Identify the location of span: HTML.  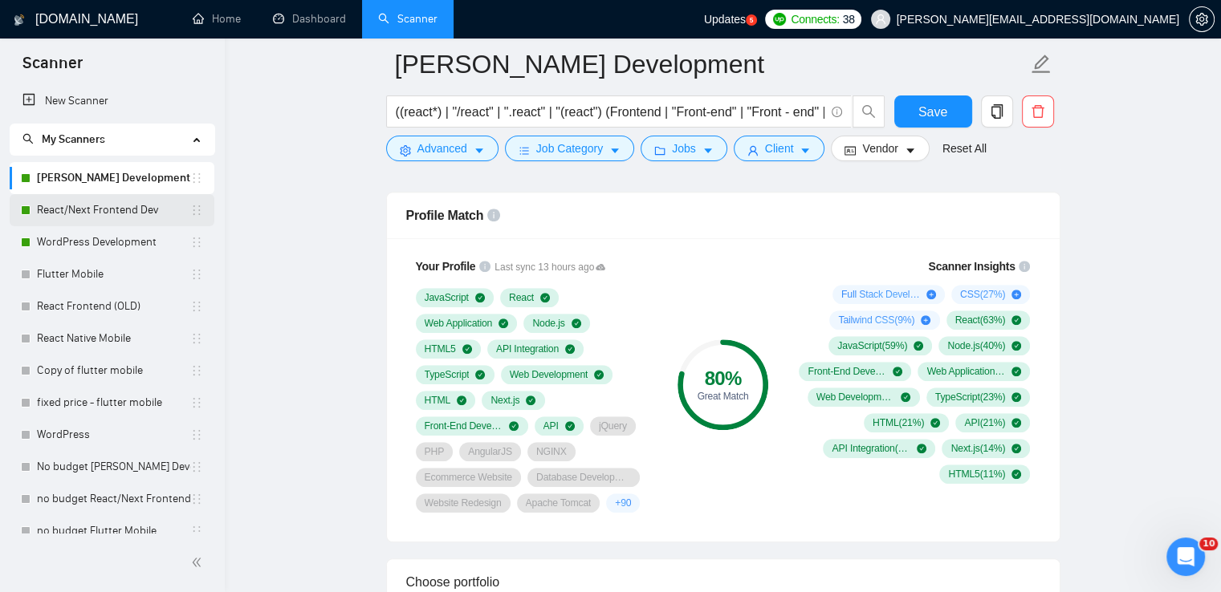
(437, 400).